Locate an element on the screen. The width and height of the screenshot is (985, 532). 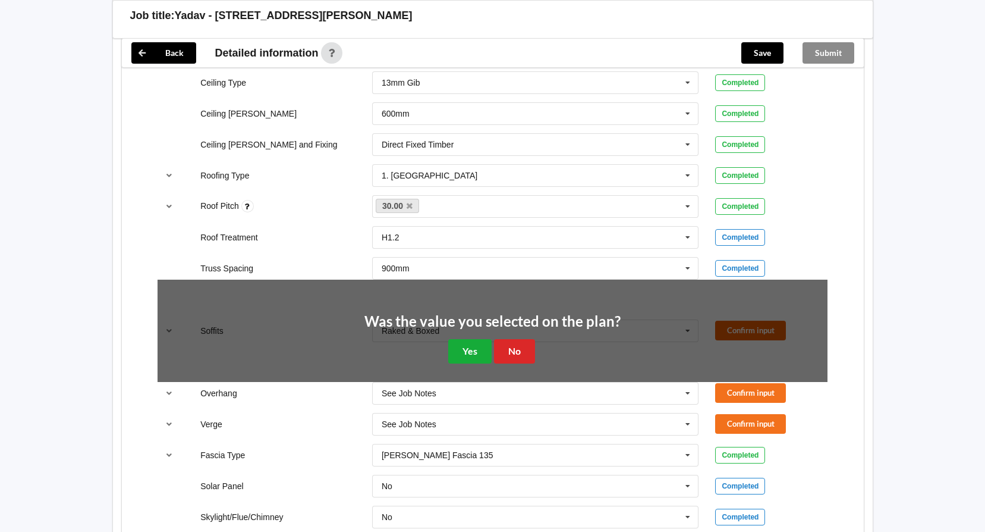
label: Fascia Type is located at coordinates (222, 455).